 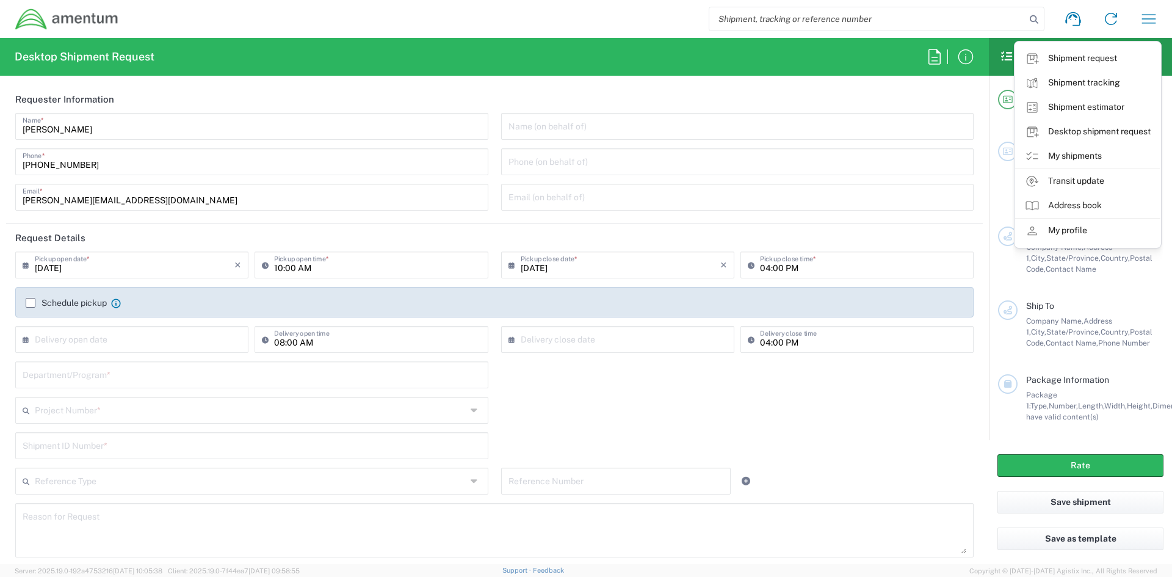 I want to click on span: Length,, so click(x=1091, y=405).